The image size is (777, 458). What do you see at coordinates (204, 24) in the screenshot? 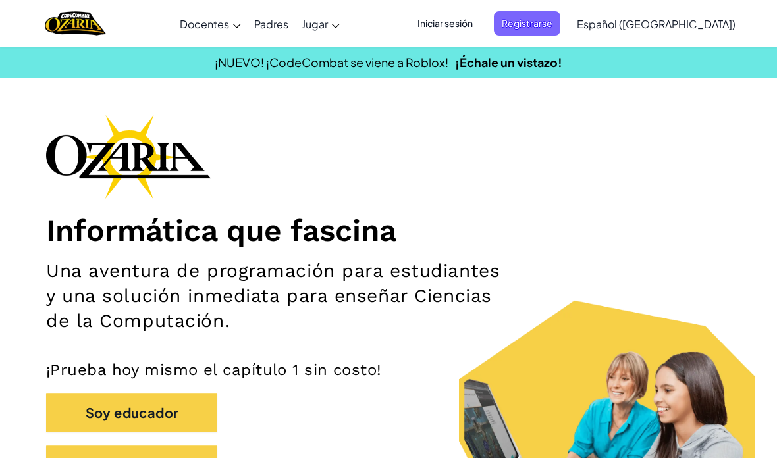
I see `span: Docentes` at bounding box center [204, 24].